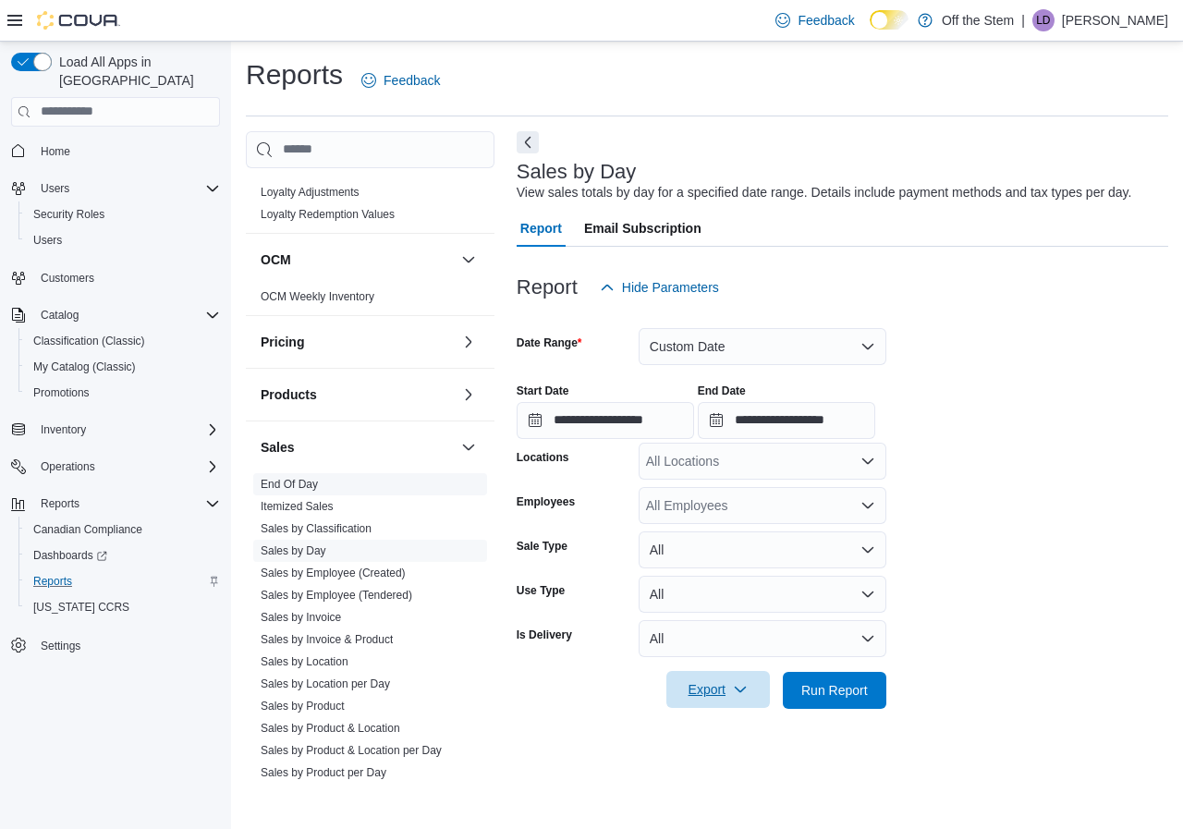 The height and width of the screenshot is (829, 1183). What do you see at coordinates (288, 395) in the screenshot?
I see `h3: Products` at bounding box center [288, 395].